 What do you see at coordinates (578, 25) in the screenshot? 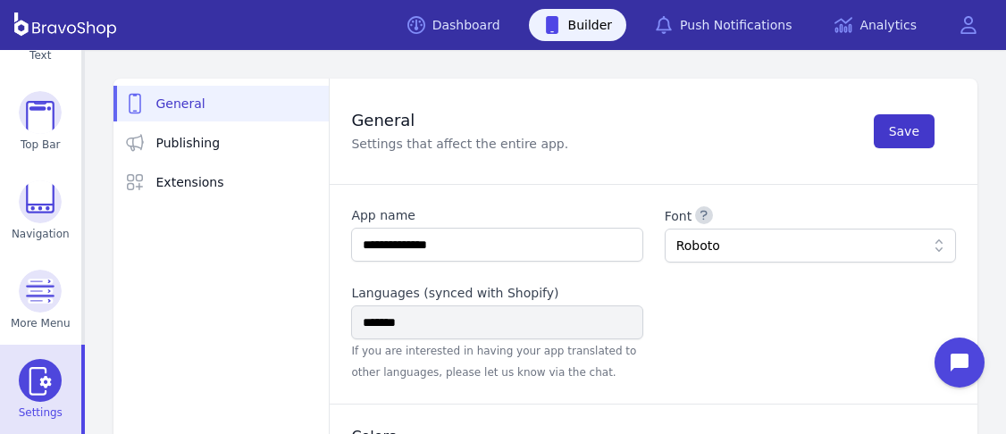
I see `a: Builder` at bounding box center [578, 25].